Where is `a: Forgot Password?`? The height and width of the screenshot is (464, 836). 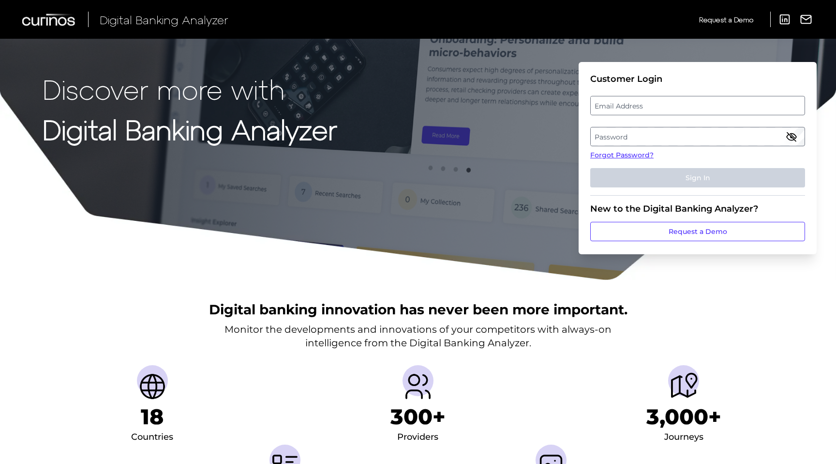
a: Forgot Password? is located at coordinates (698, 155).